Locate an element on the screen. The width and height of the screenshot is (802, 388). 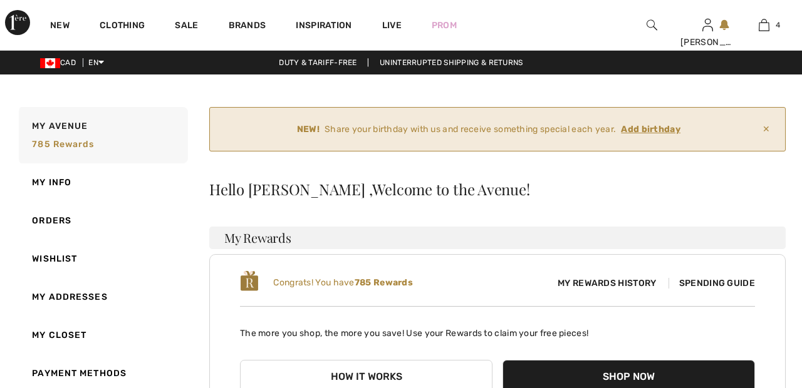
span: 785 rewards is located at coordinates (63, 144).